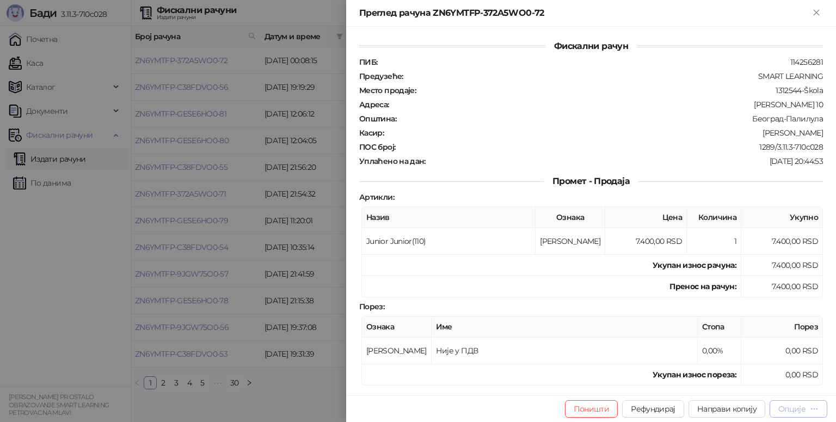  Describe the element at coordinates (720, 351) in the screenshot. I see `td: 0,00%` at that location.